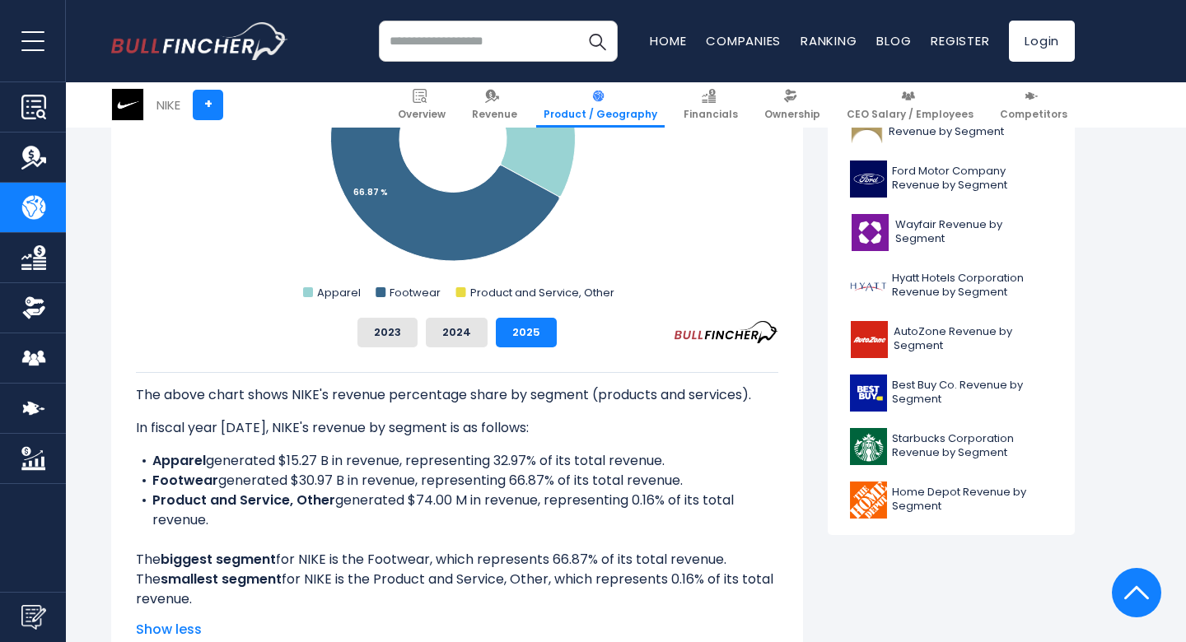  What do you see at coordinates (972, 393) in the screenshot?
I see `span: Best Buy Co. Revenue by Segment` at bounding box center [972, 393].